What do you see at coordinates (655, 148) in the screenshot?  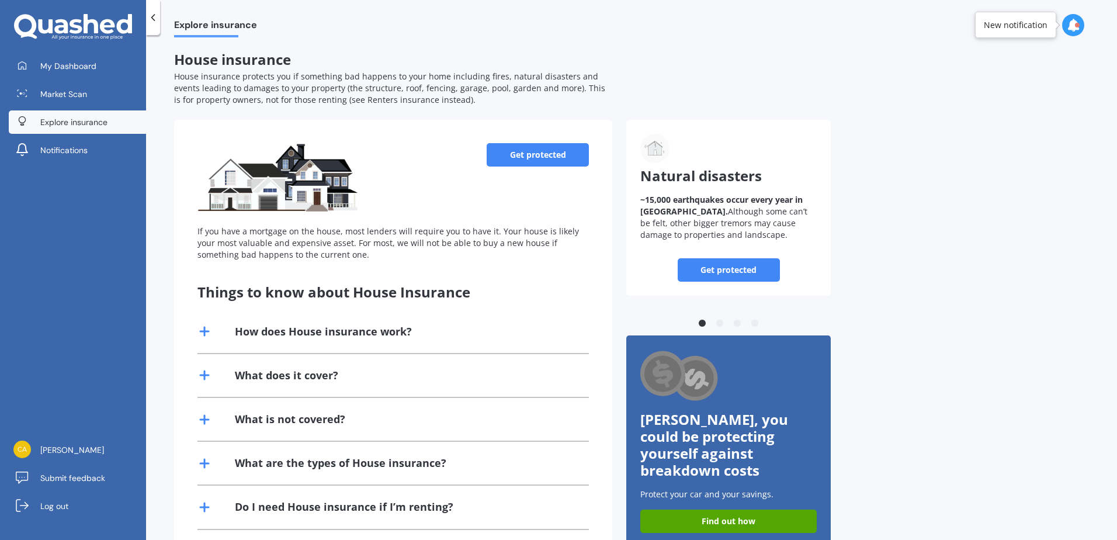 I see `img: Natural disasters` at bounding box center [655, 148].